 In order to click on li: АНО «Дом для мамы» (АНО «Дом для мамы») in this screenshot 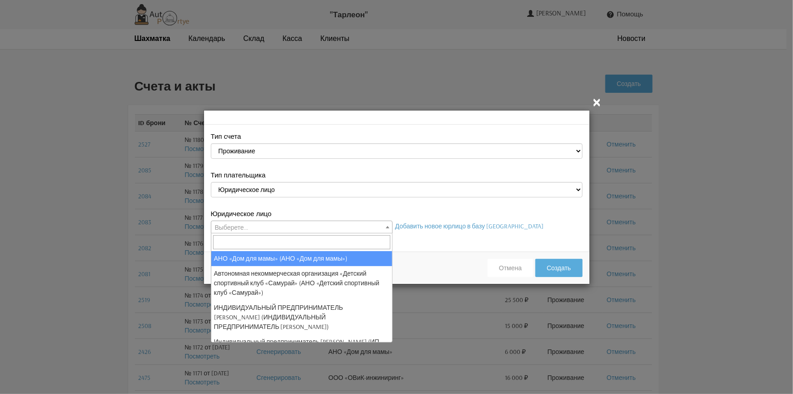, I will do `click(302, 258)`.